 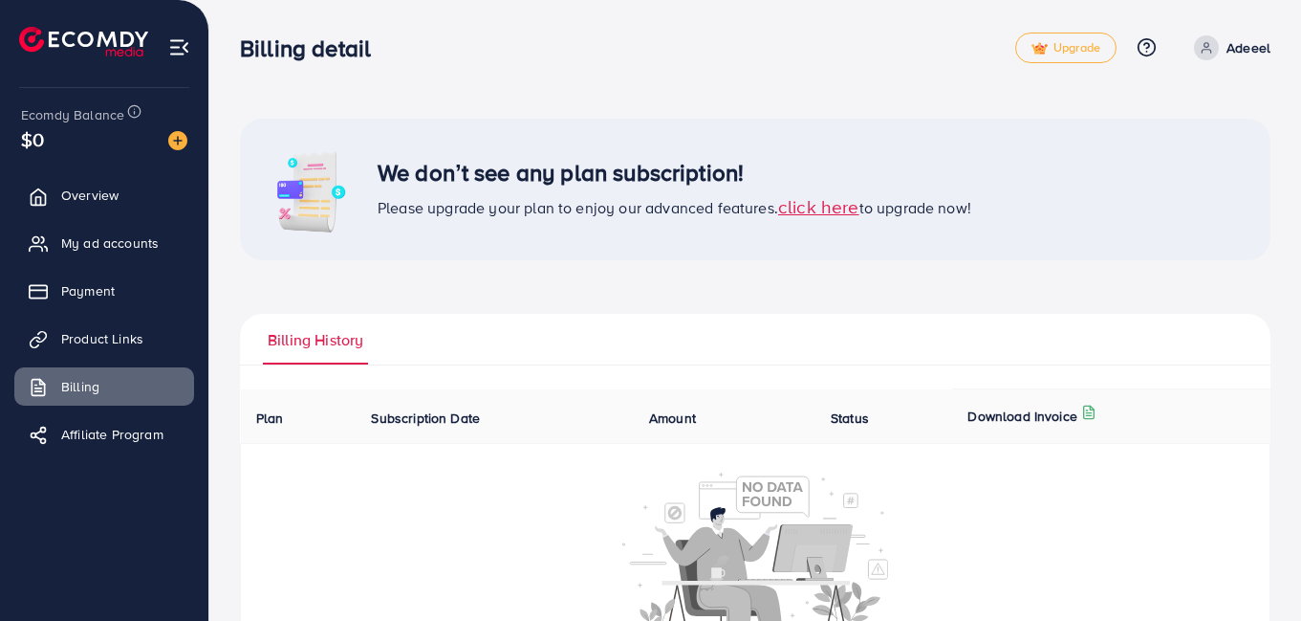 What do you see at coordinates (88, 291) in the screenshot?
I see `span: Payment` at bounding box center [88, 291].